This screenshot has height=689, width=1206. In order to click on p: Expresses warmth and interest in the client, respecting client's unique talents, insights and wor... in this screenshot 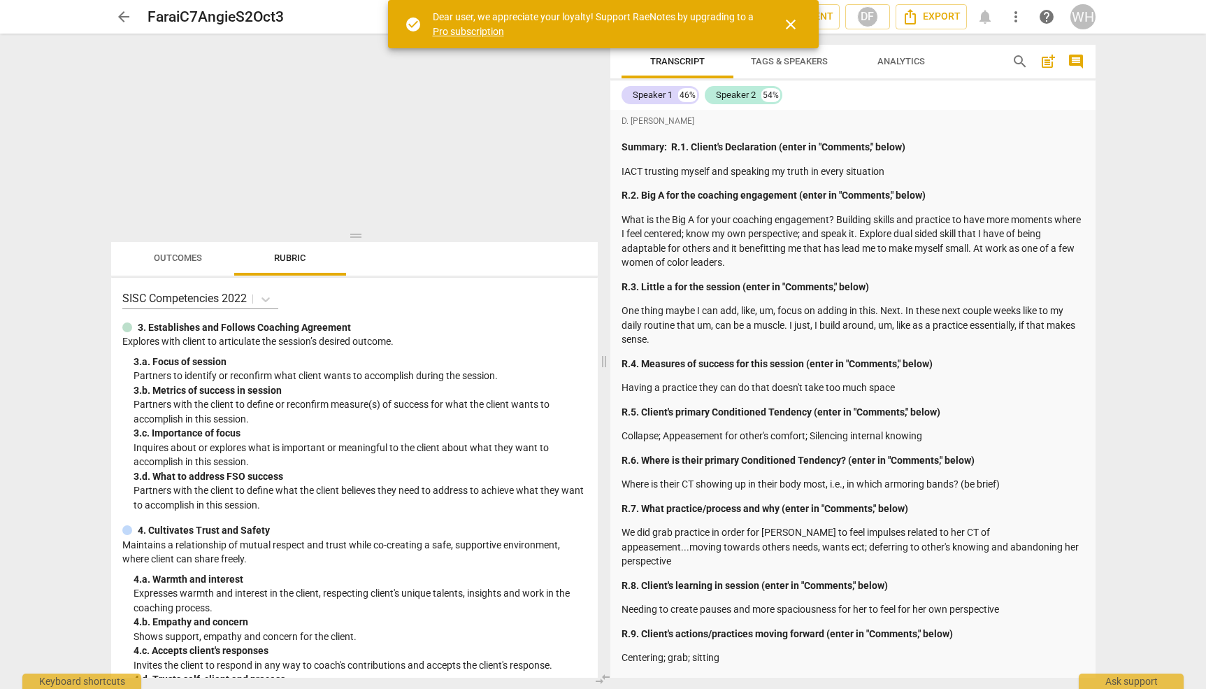, I will do `click(360, 600)`.